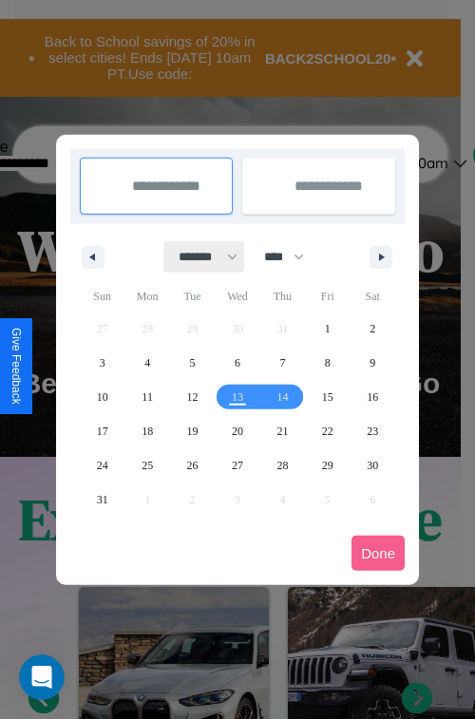 The image size is (475, 719). What do you see at coordinates (327, 329) in the screenshot?
I see `button: 1` at bounding box center [327, 329].